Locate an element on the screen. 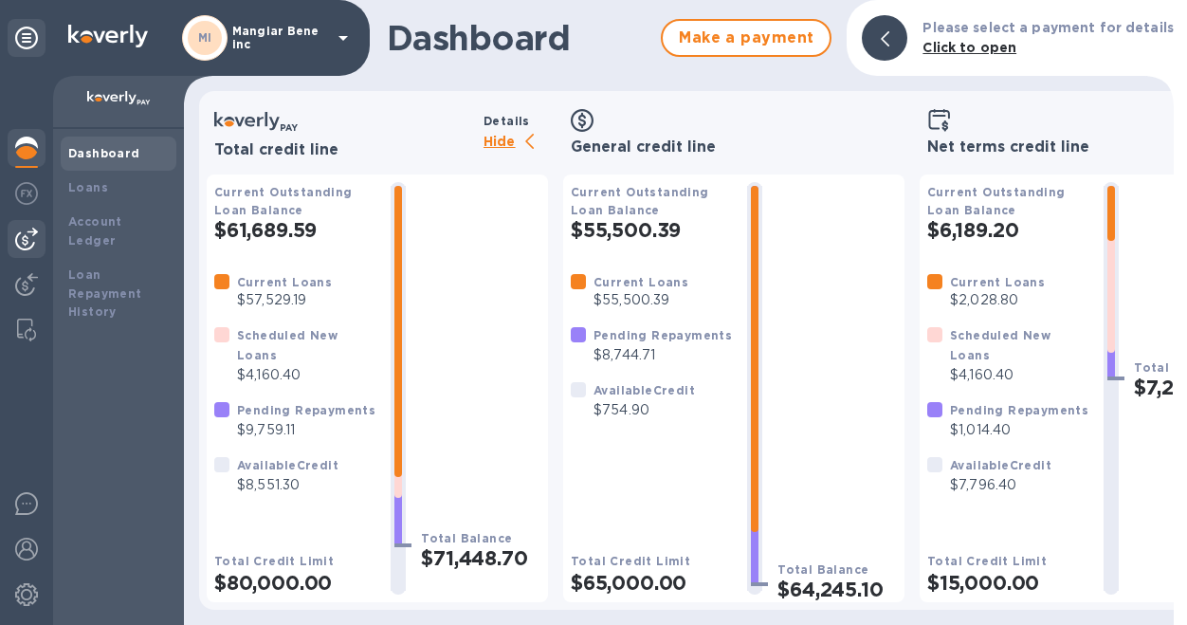 The image size is (1187, 625). button: Make a payment is located at coordinates (746, 38).